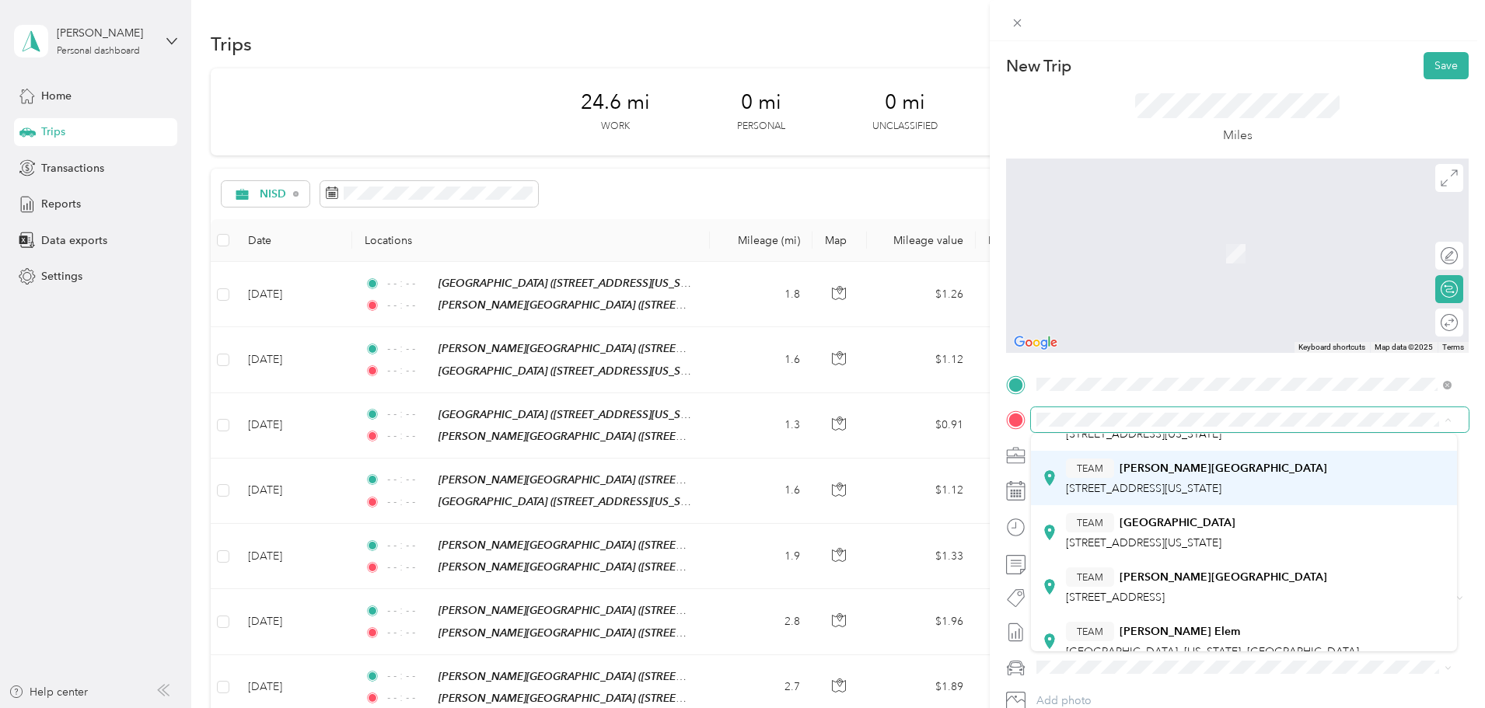 The height and width of the screenshot is (708, 1485). What do you see at coordinates (1035, 343) in the screenshot?
I see `a: Open this area in Google Maps (opens a new window)` at bounding box center [1035, 343].